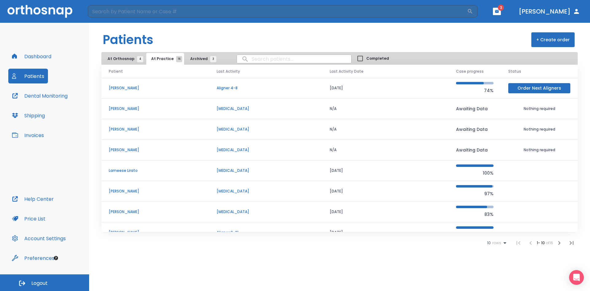 The width and height of the screenshot is (590, 291). What do you see at coordinates (28, 76) in the screenshot?
I see `a: Patients` at bounding box center [28, 76].